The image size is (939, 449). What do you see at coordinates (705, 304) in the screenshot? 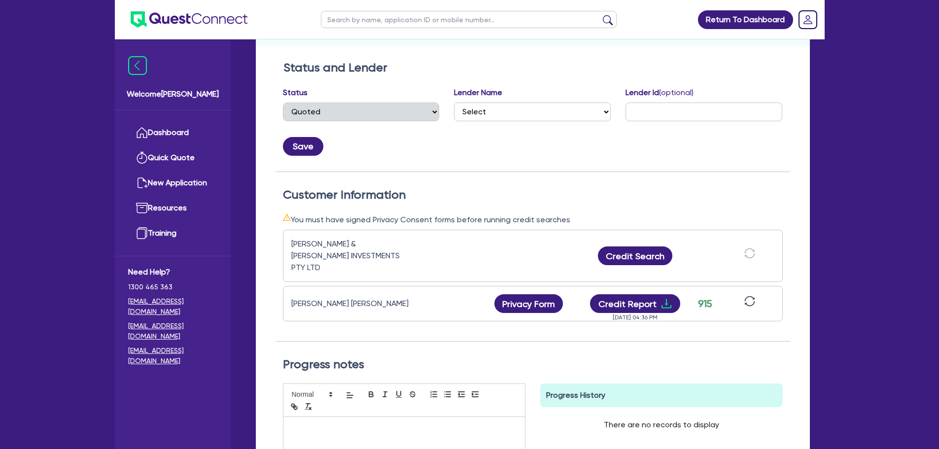
I see `div: 915` at bounding box center [705, 304].